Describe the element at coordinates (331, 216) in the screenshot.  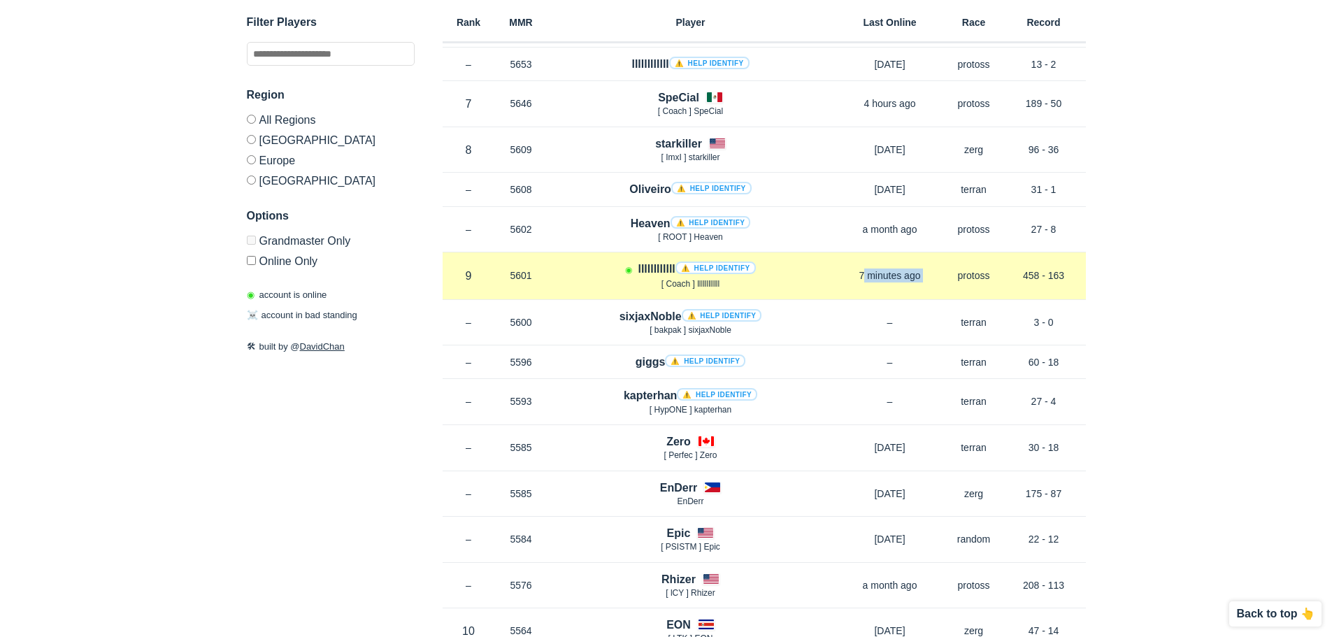
I see `h3: Options` at that location.